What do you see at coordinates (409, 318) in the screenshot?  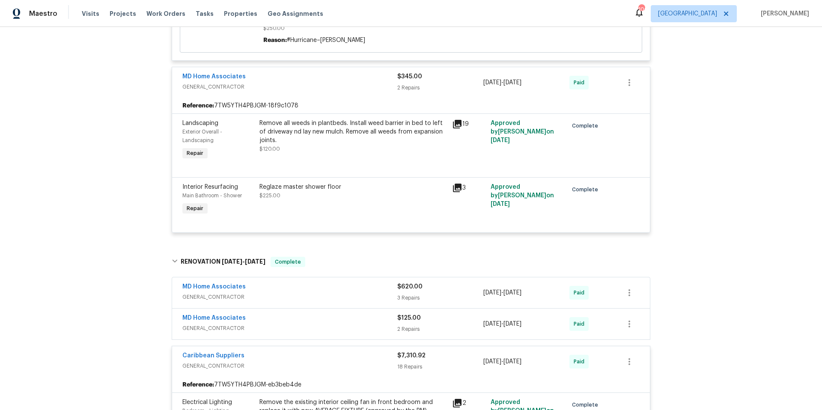 I see `span: $125.00` at bounding box center [409, 318].